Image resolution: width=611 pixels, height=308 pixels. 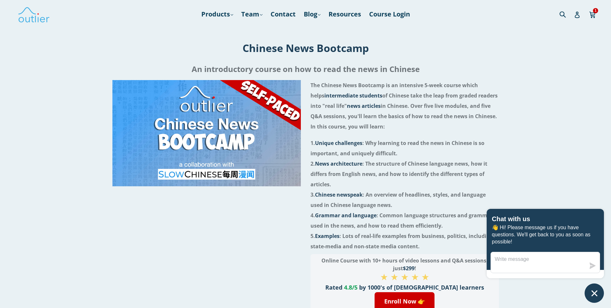 What do you see at coordinates (402, 220) in the screenshot?
I see `span: 4. : Common language structures and grammar used in the news, and how to read them efficiently.` at bounding box center [402, 220].